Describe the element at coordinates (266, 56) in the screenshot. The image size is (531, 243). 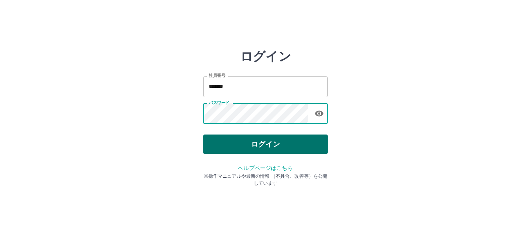
I see `h2: ログイン` at that location.